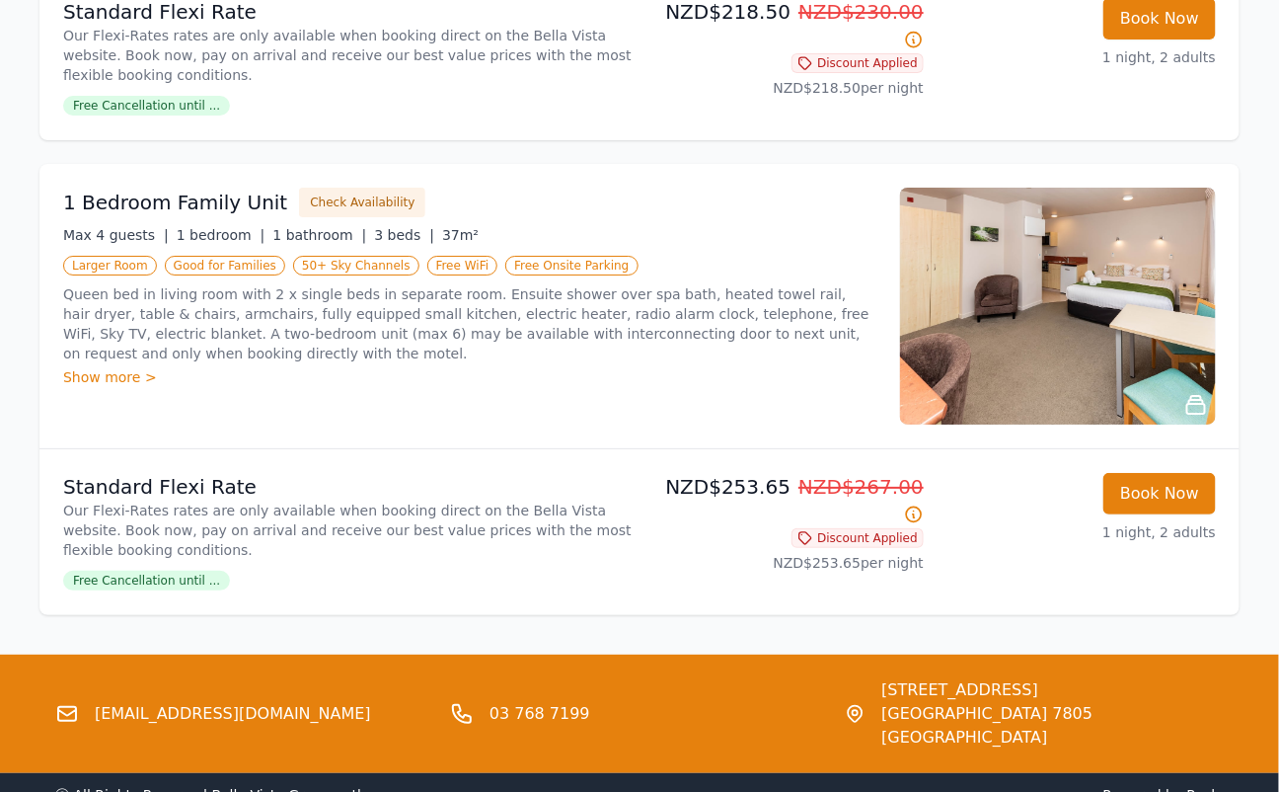 Image resolution: width=1279 pixels, height=792 pixels. Describe the element at coordinates (175, 202) in the screenshot. I see `h3: 1 Bedroom Family Unit` at that location.